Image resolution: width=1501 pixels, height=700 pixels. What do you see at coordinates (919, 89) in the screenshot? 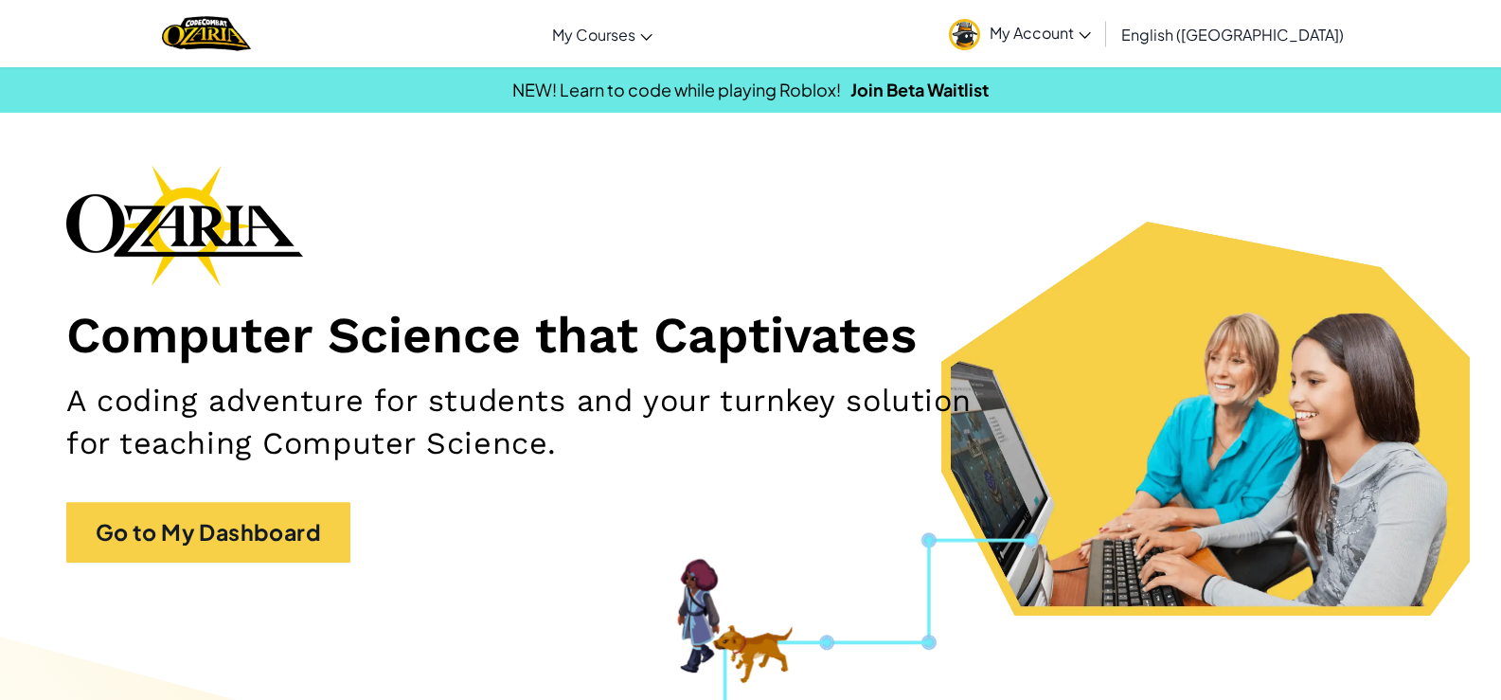
I see `a: Join Beta Waitlist` at bounding box center [919, 89].